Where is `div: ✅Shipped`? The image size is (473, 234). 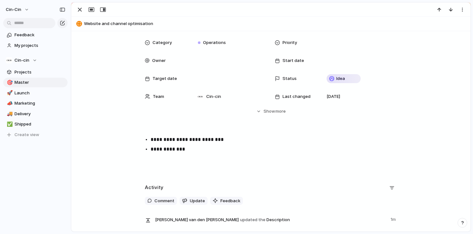
div: ✅Shipped is located at coordinates (35, 124).